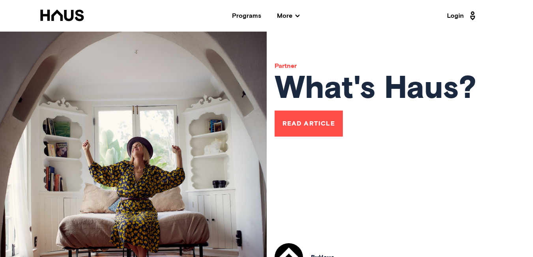 The height and width of the screenshot is (257, 533). What do you see at coordinates (285, 66) in the screenshot?
I see `a: Partner` at bounding box center [285, 66].